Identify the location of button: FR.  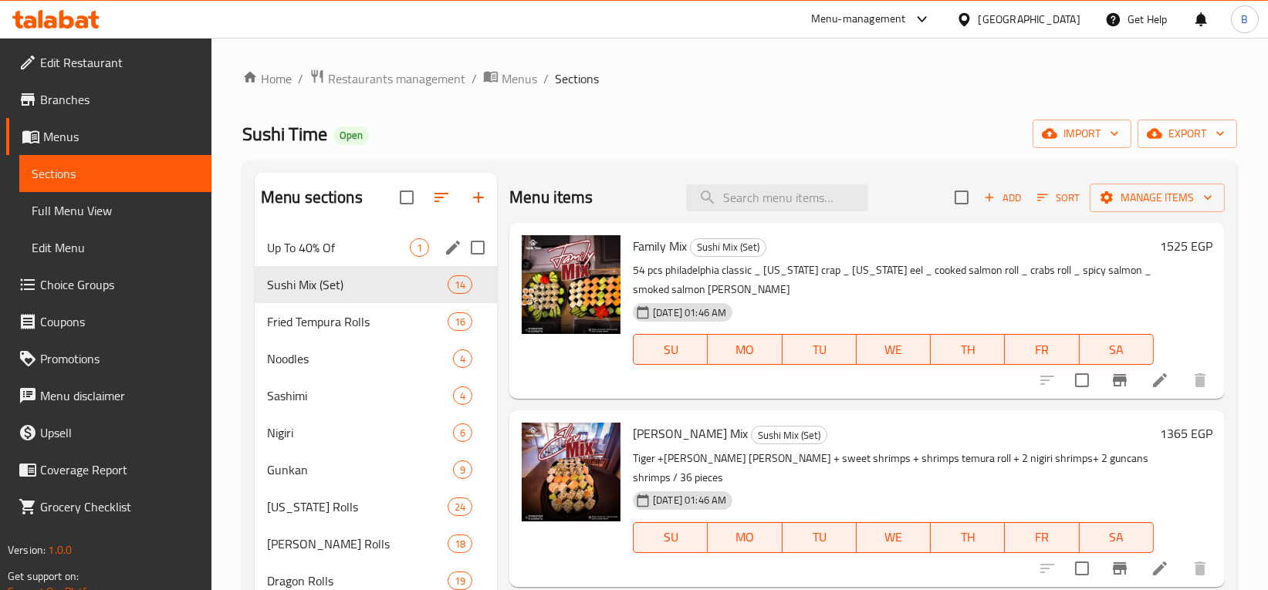
(1042, 538).